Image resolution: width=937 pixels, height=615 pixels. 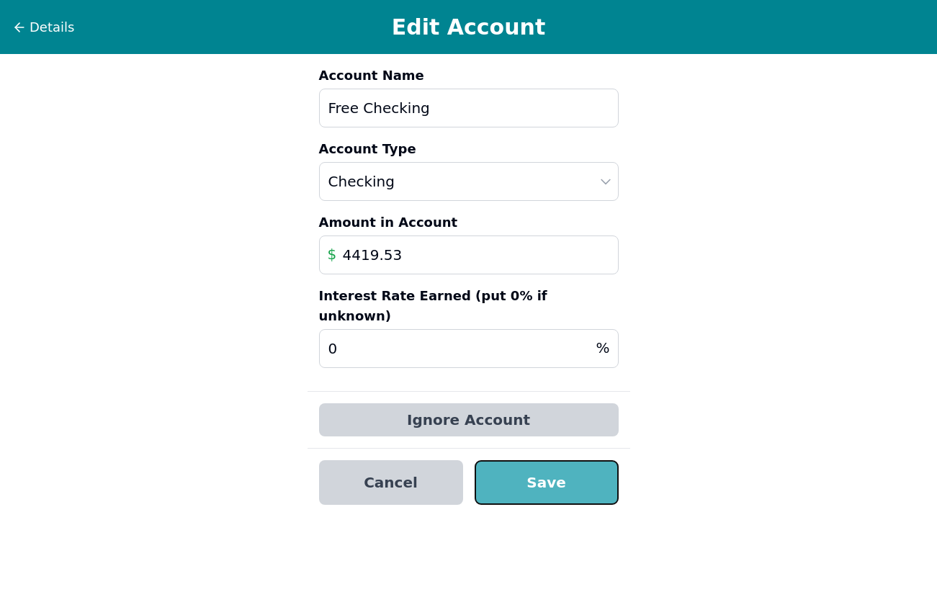 I want to click on label: Interest Rate Earned (put 0% if unknown), so click(x=469, y=306).